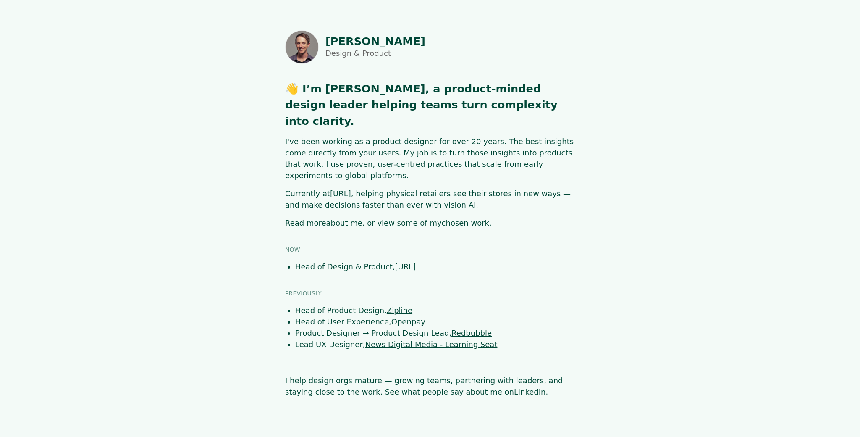 This screenshot has height=437, width=860. I want to click on a: Redbubble, so click(471, 332).